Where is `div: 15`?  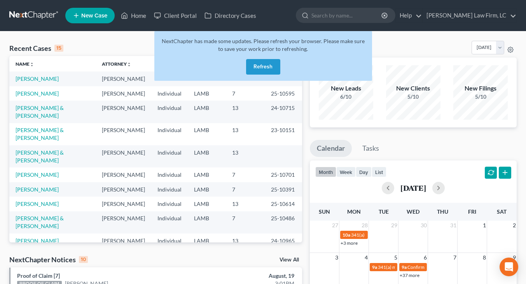 div: 15 is located at coordinates (59, 48).